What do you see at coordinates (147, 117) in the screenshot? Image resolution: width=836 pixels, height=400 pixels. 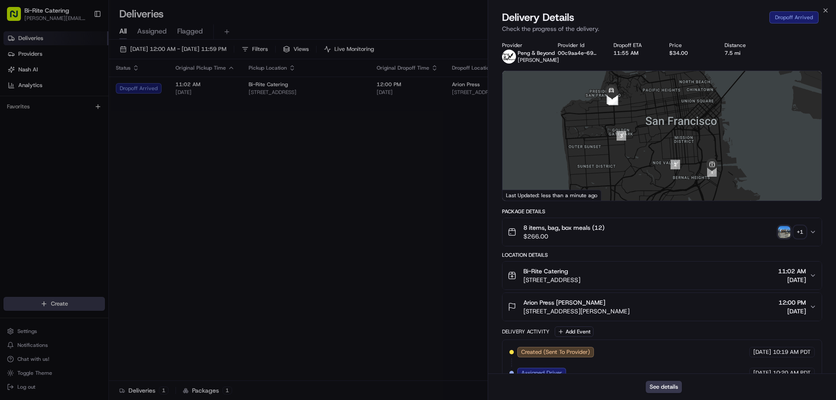 I see `button: See all` at bounding box center [147, 117].